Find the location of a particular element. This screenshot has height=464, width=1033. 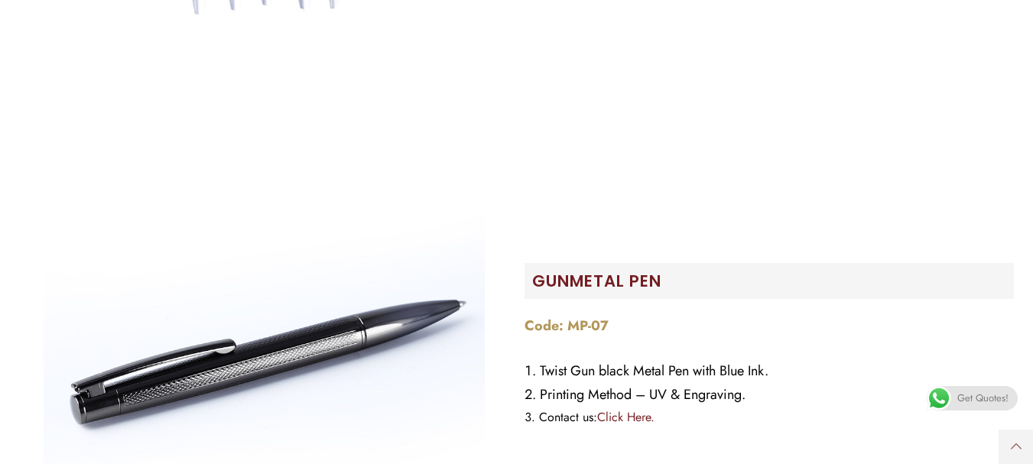

h2: Gunmetal Pen is located at coordinates (773, 281).